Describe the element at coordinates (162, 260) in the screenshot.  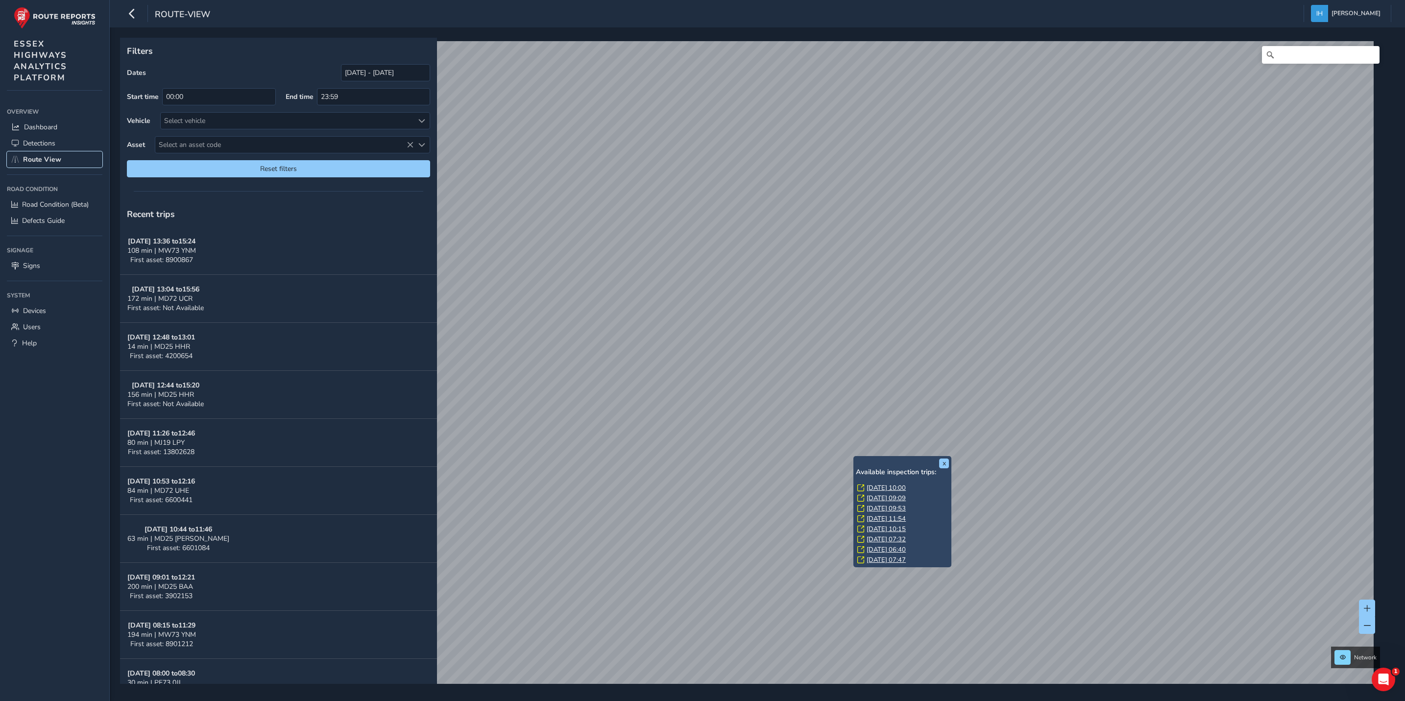
I see `span: First asset: 8900867` at that location.